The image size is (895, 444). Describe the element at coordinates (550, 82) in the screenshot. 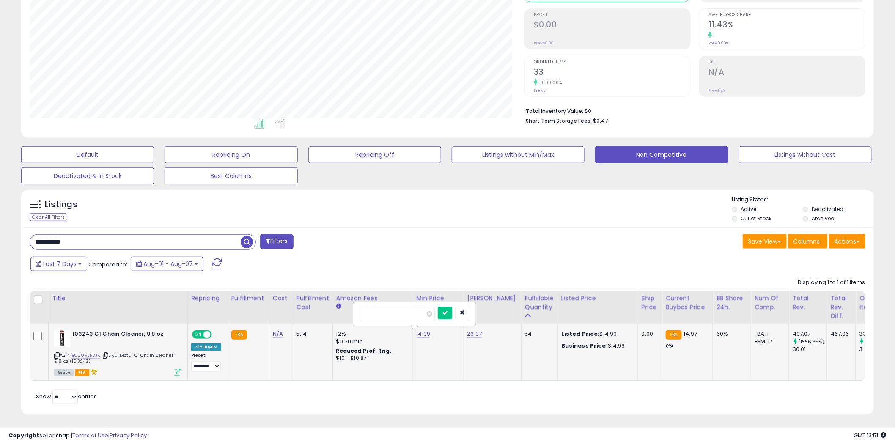

I see `small: 1000.00%` at that location.